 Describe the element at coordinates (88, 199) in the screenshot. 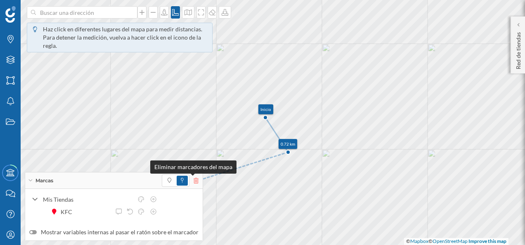

I see `div: Mis Tiendas` at that location.